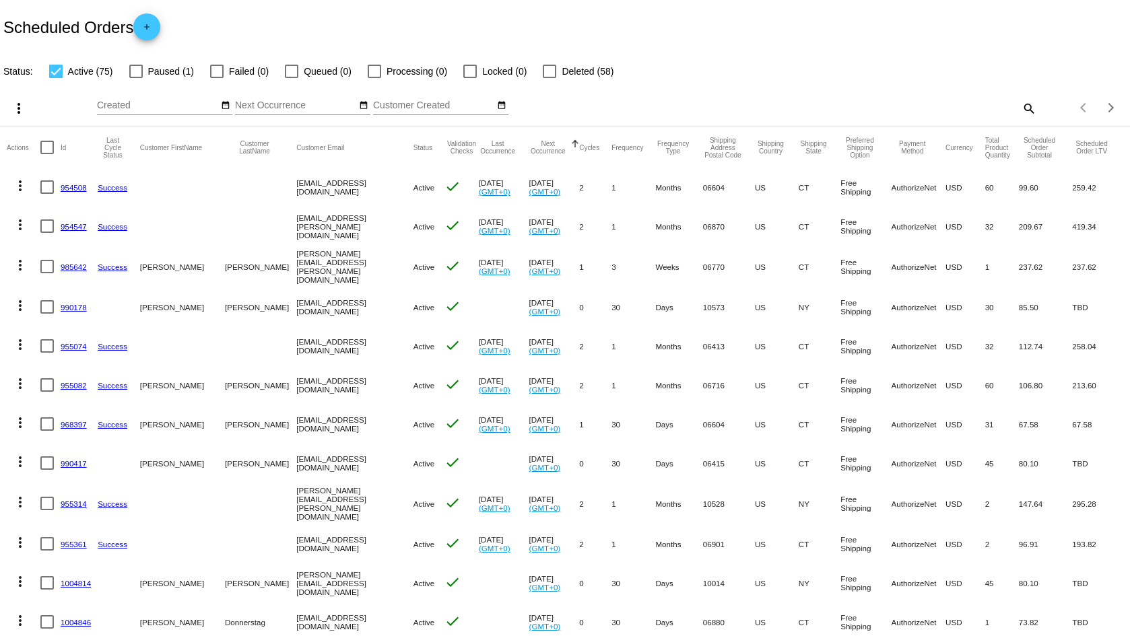  I want to click on mat-cell: 213.60, so click(1098, 385).